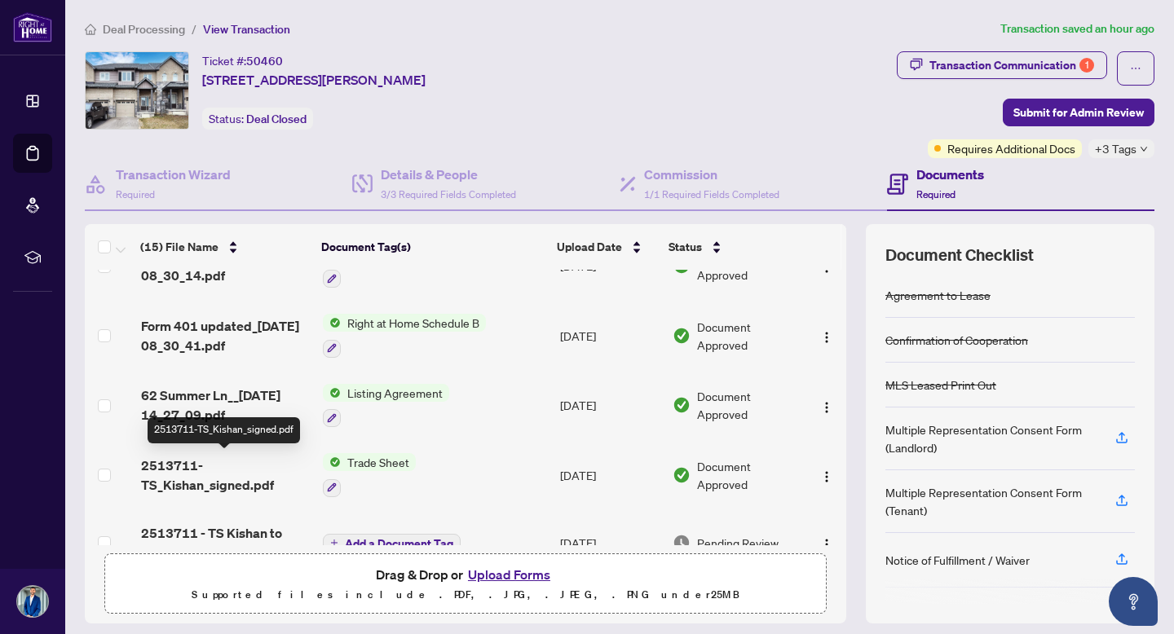 The height and width of the screenshot is (634, 1174). Describe the element at coordinates (258, 118) in the screenshot. I see `div: Status:` at that location.